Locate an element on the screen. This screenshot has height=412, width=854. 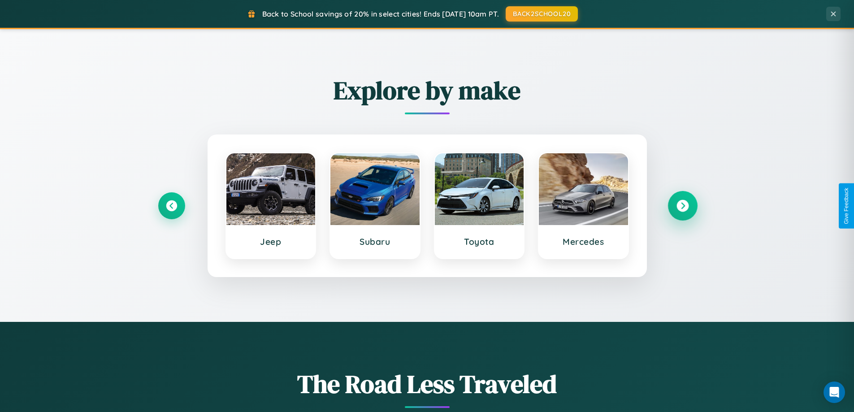
h1: The Road Less Traveled is located at coordinates (427, 384).